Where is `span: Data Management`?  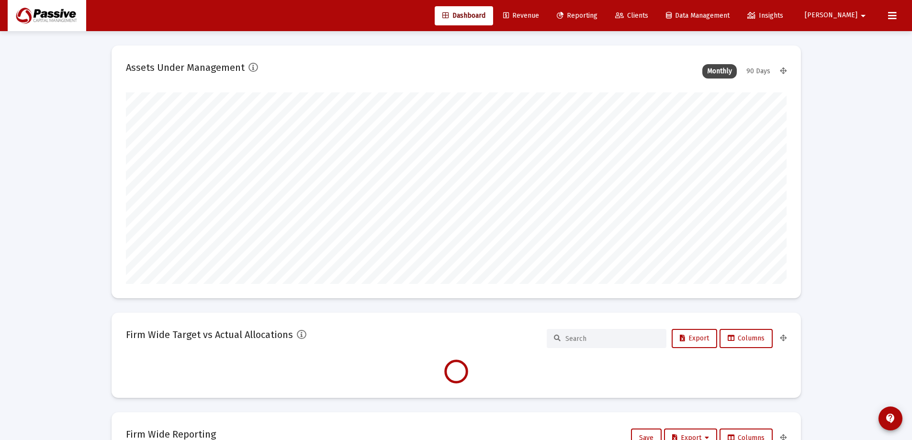
span: Data Management is located at coordinates (697, 15).